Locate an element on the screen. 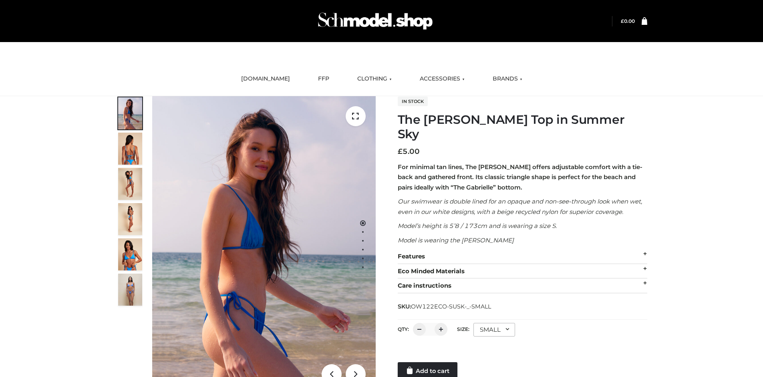 The image size is (763, 377). div: Features is located at coordinates (522, 256).